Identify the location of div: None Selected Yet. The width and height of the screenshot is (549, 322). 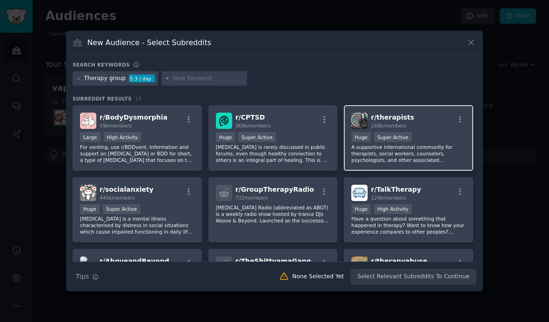
(318, 277).